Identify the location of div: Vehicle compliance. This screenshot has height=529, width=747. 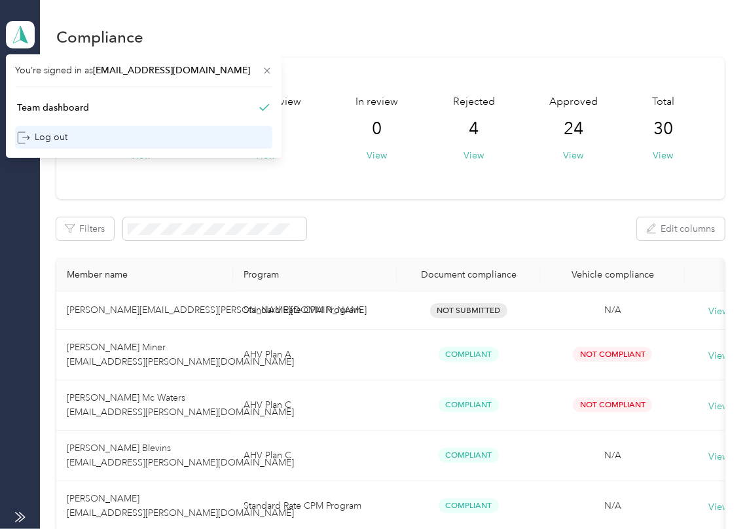
(613, 274).